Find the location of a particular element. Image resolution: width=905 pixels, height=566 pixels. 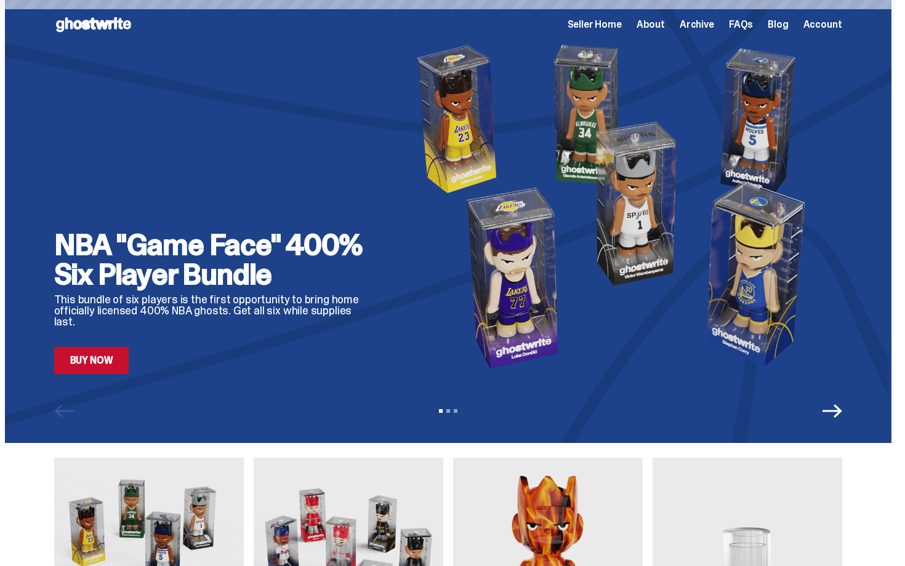

a: Buy Now is located at coordinates (92, 361).